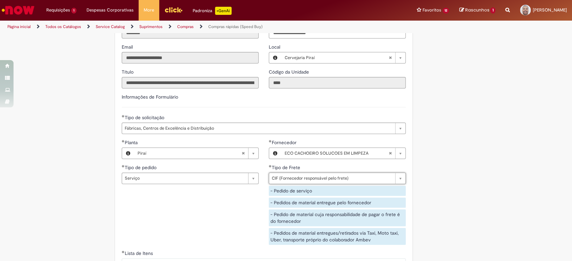 This screenshot has width=572, height=261. I want to click on a: Compras rápidas (Speed Buy), so click(235, 27).